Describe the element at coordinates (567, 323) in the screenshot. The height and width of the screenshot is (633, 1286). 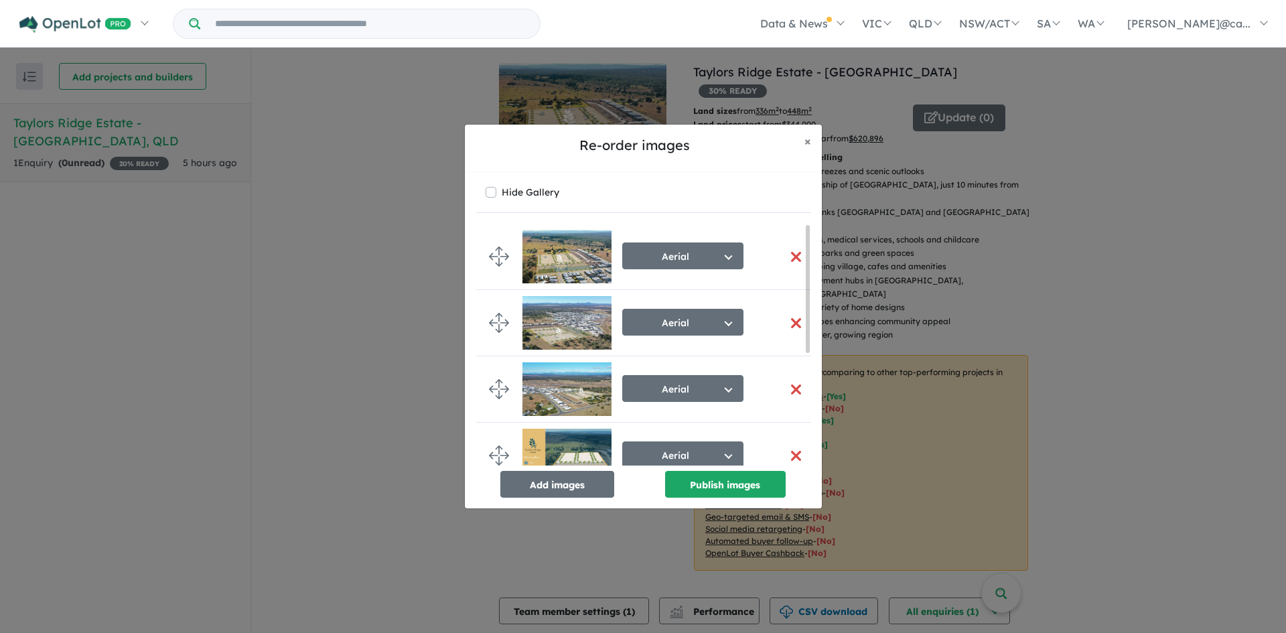
I see `img: Taylors%20Ridge%20Estate%20-%20Walloon___1755479458_0.jpg` at that location.